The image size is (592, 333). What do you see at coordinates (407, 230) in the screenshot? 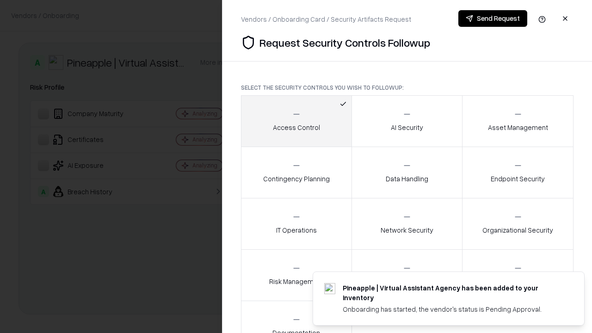
I see `p: Network Security` at bounding box center [407, 230].